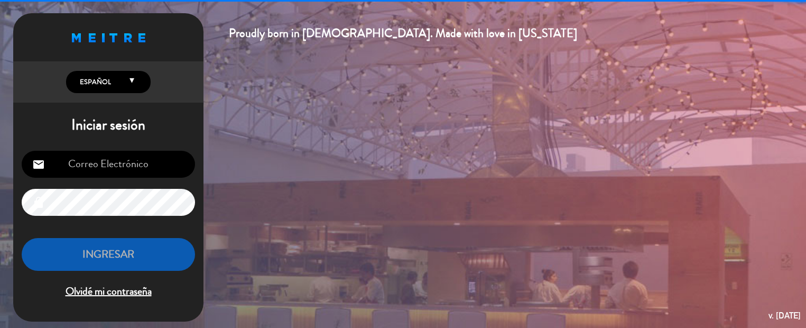 The height and width of the screenshot is (328, 806). I want to click on button: INGRESAR, so click(108, 254).